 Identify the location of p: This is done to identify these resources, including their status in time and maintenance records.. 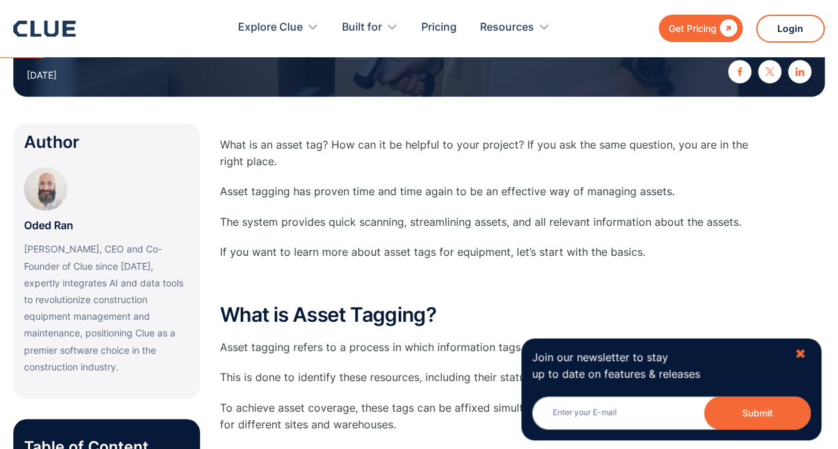
(487, 377).